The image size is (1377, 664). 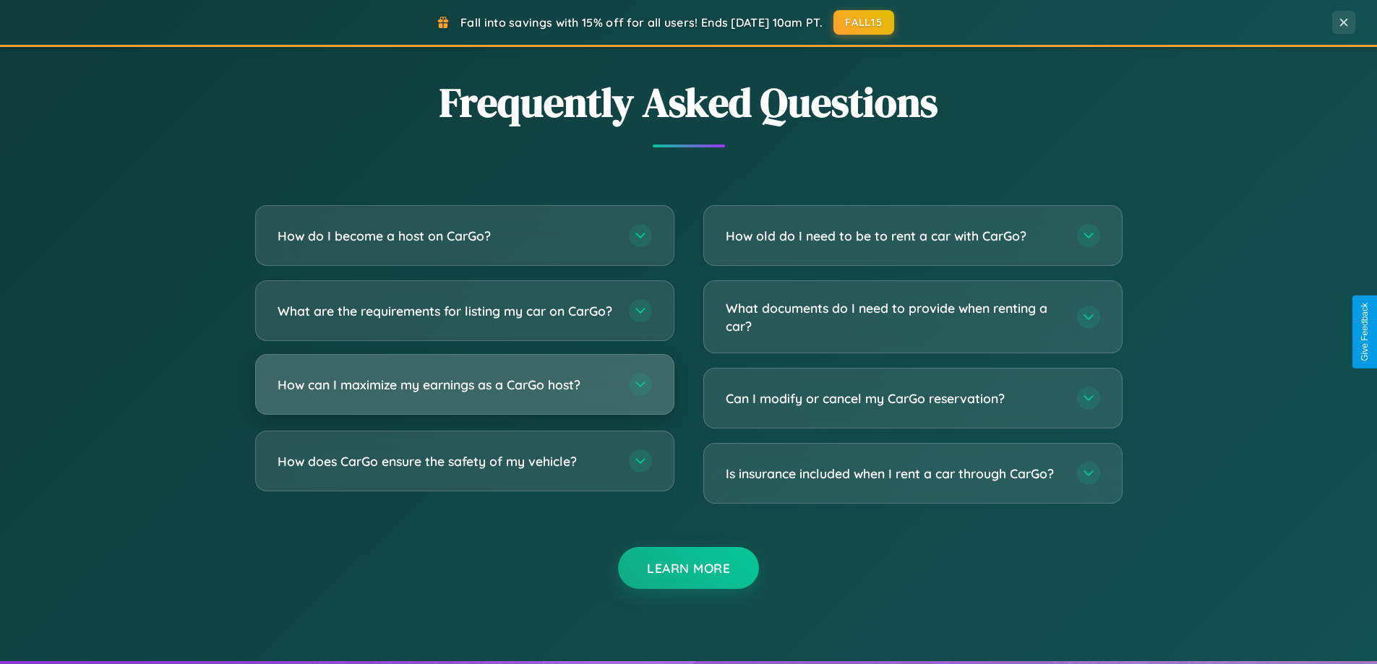 I want to click on h3: How old do I need to be to rent a car with CarGo?, so click(x=894, y=236).